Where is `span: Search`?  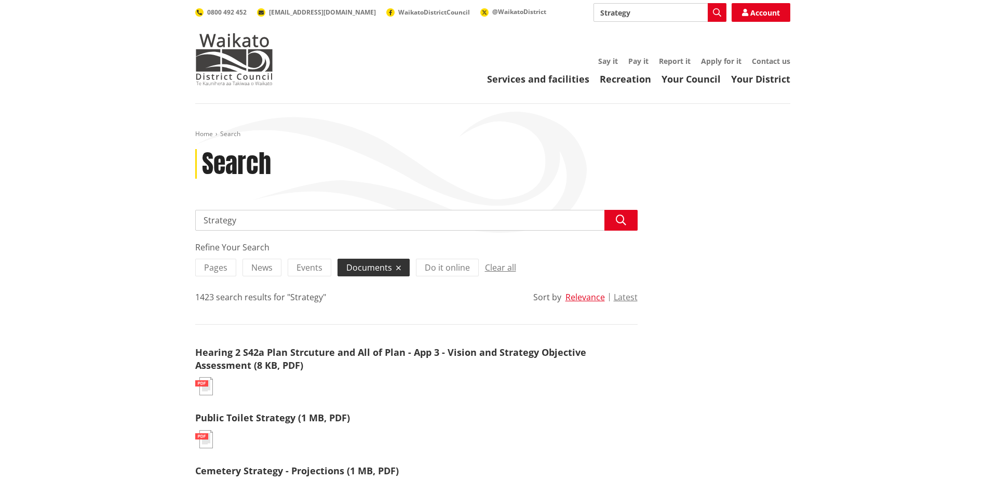 span: Search is located at coordinates (230, 133).